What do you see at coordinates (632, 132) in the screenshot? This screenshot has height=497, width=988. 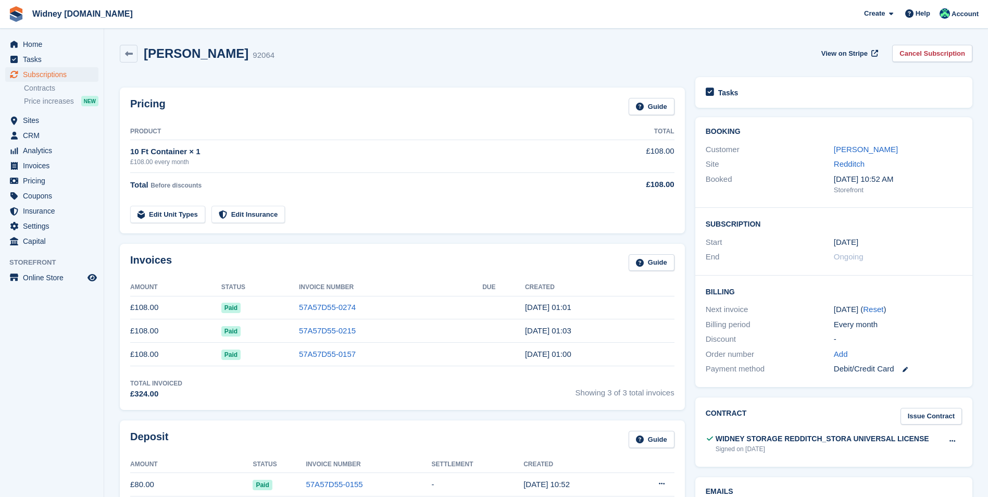 I see `th: Total` at bounding box center [632, 132].